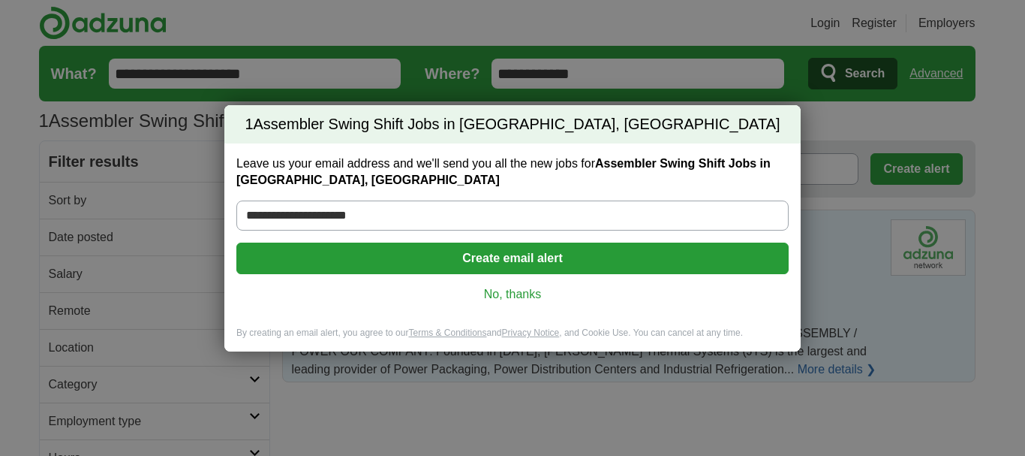 This screenshot has height=456, width=1025. Describe the element at coordinates (513, 258) in the screenshot. I see `button: Create email alert` at that location.